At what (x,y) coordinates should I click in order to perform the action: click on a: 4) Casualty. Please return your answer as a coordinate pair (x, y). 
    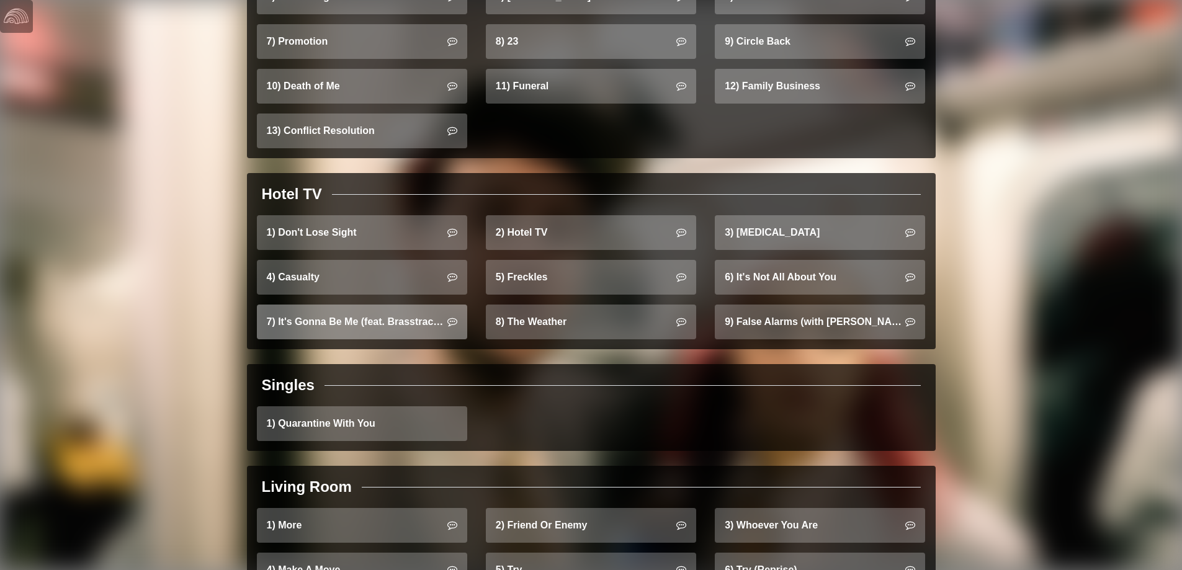
    Looking at the image, I should click on (362, 277).